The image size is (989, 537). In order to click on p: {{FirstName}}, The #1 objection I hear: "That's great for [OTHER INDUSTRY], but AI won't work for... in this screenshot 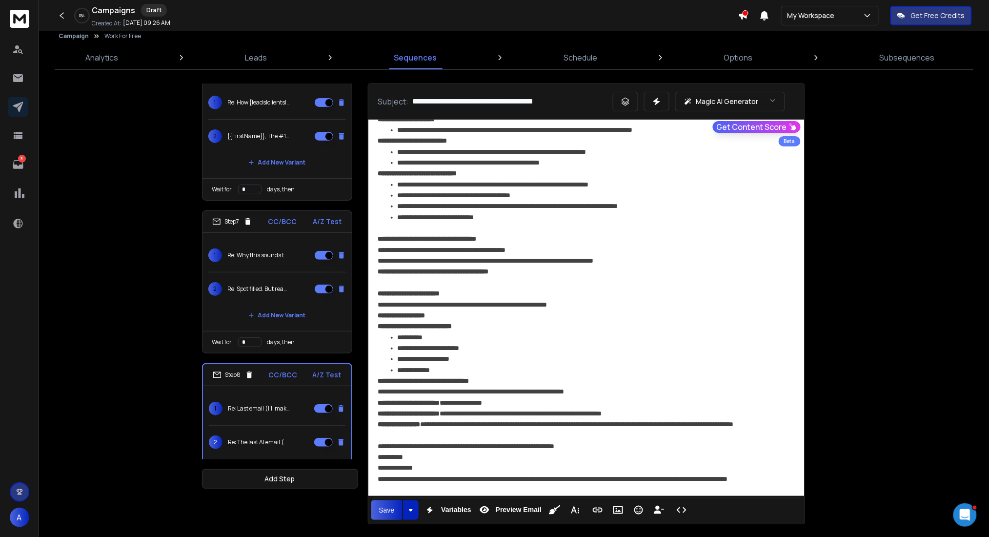, I will do `click(259, 136)`.